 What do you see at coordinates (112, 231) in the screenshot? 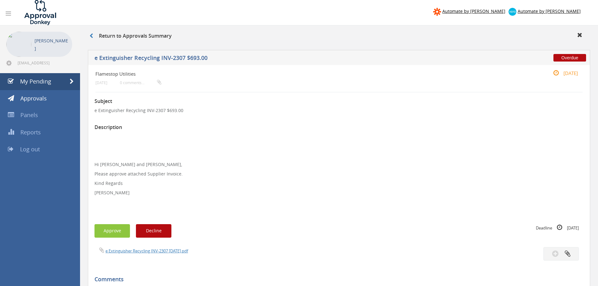
I see `button: Approve` at bounding box center [112, 231].